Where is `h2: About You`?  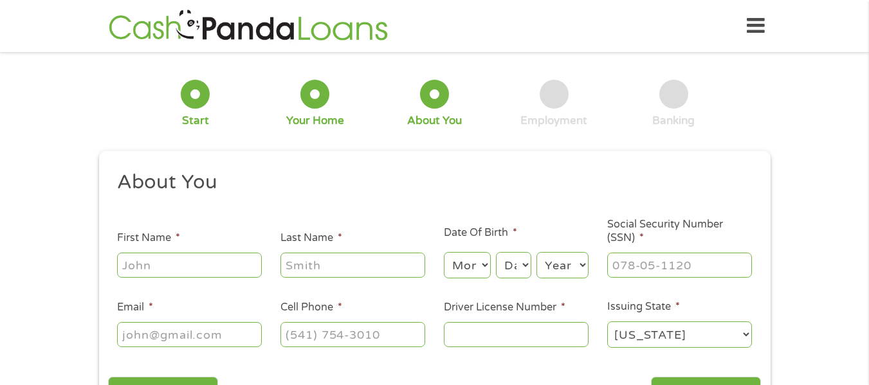 h2: About You is located at coordinates (430, 183).